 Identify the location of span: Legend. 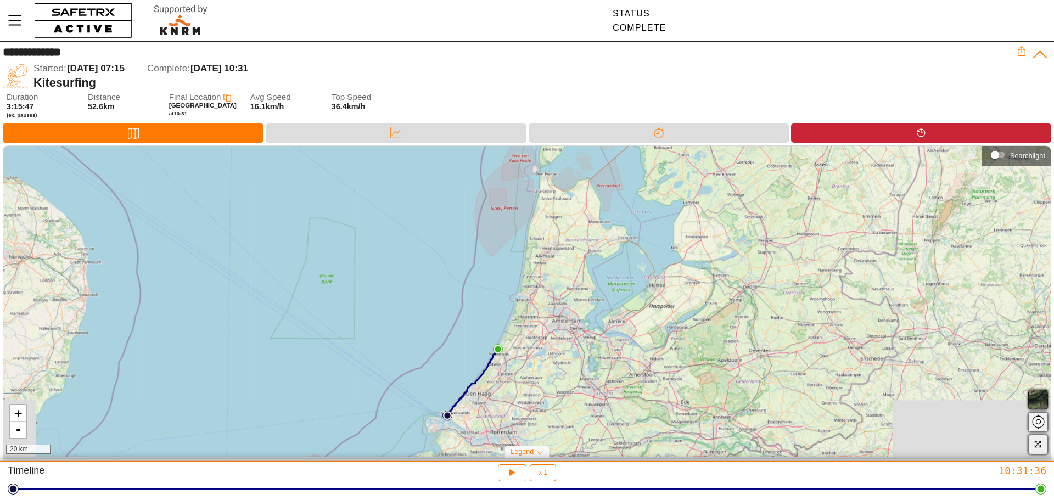
(522, 452).